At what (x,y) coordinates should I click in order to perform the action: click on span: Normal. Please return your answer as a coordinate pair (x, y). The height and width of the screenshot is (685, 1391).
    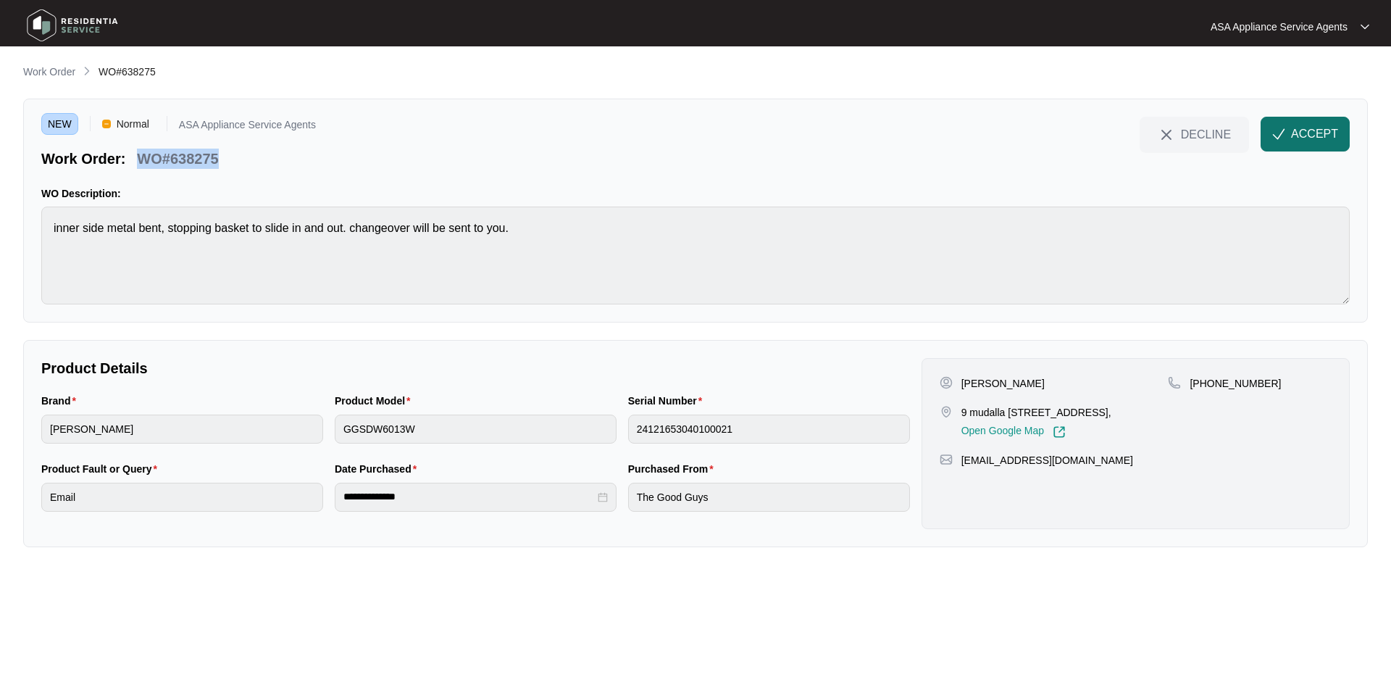
    Looking at the image, I should click on (133, 124).